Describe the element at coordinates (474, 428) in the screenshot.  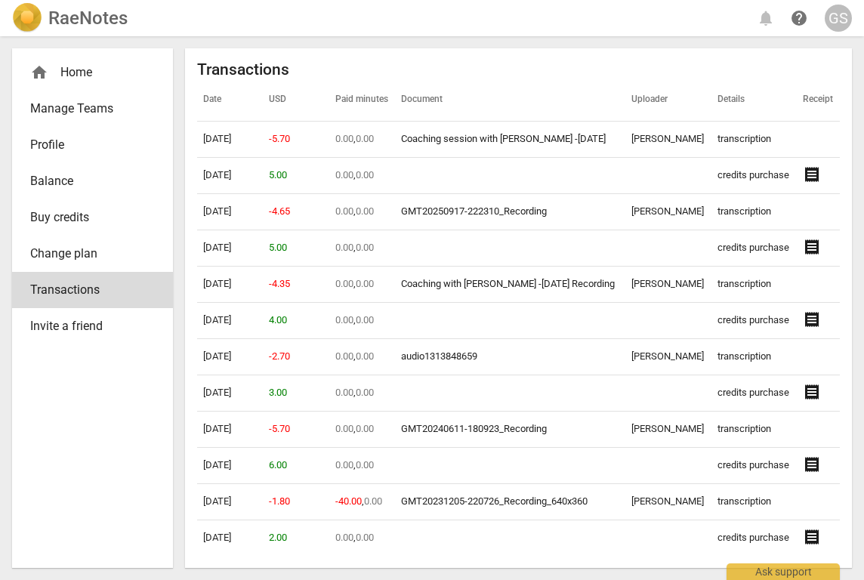
I see `a: GMT20240611-180923_Recording` at that location.